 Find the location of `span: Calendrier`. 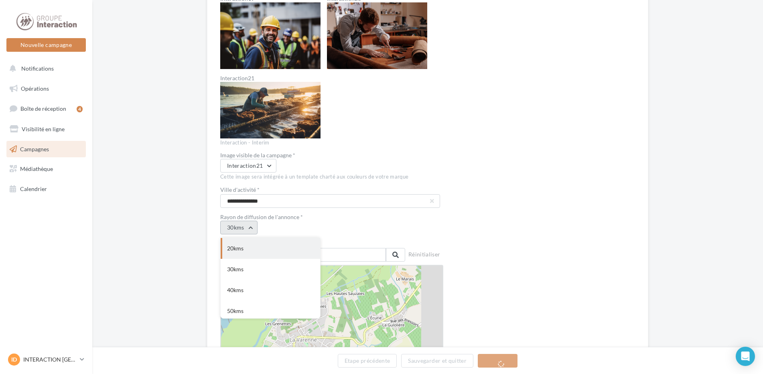

span: Calendrier is located at coordinates (33, 189).